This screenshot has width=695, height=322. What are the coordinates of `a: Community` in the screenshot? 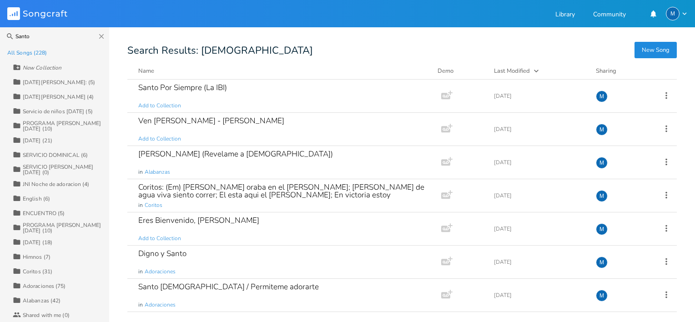 It's located at (610, 15).